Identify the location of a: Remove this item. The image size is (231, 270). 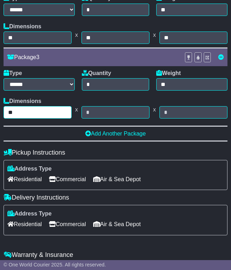
(221, 57).